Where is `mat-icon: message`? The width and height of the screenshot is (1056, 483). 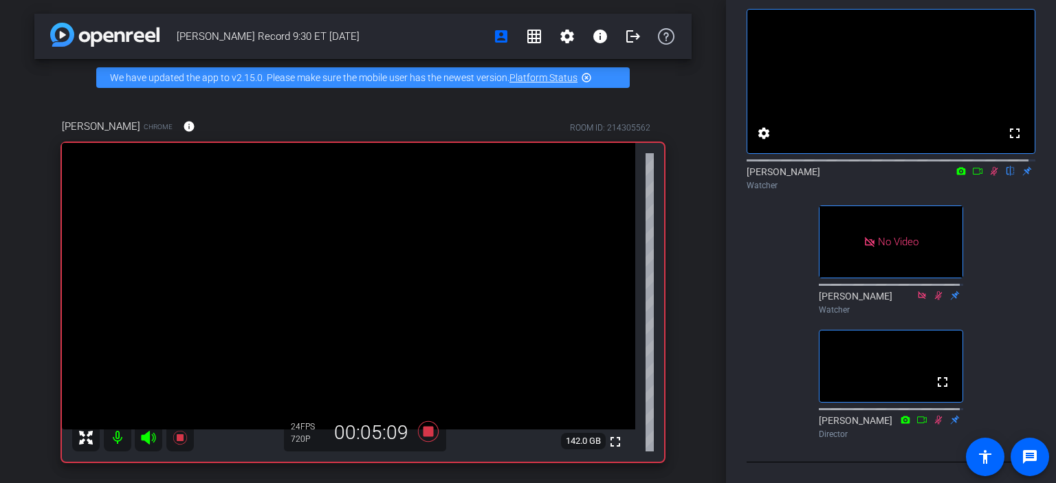 mat-icon: message is located at coordinates (1030, 457).